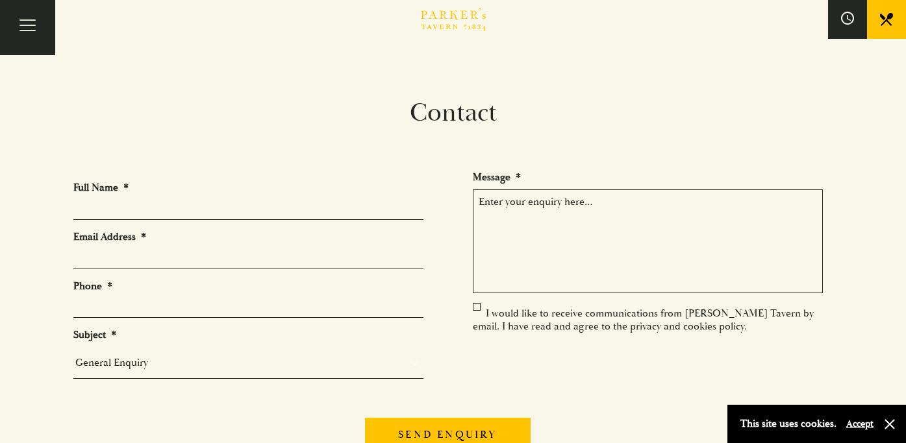 The image size is (906, 443). I want to click on label: Full Name, so click(101, 188).